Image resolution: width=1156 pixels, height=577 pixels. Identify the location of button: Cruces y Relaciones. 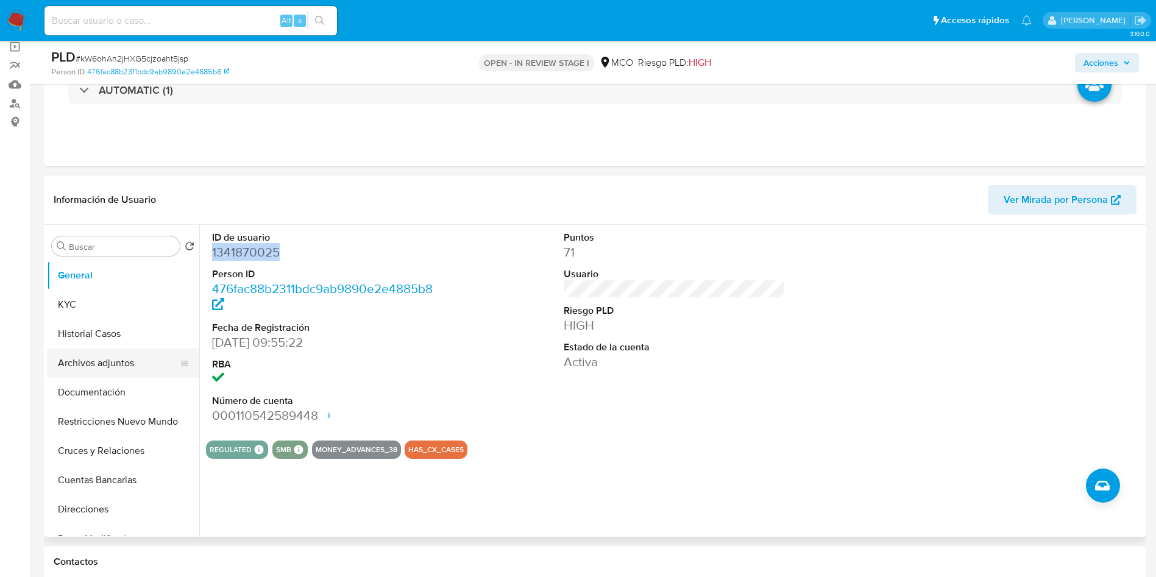
(123, 451).